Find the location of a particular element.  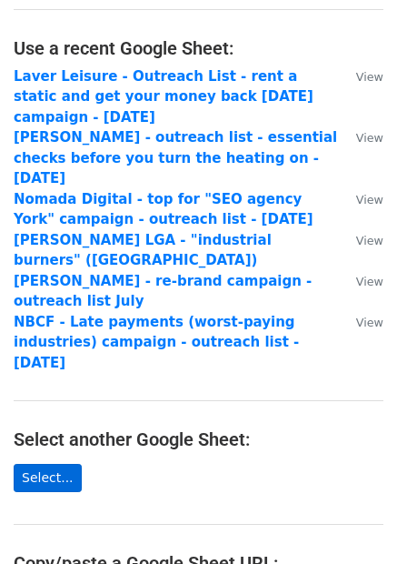

div: Chat Widget is located at coordinates (352, 520).